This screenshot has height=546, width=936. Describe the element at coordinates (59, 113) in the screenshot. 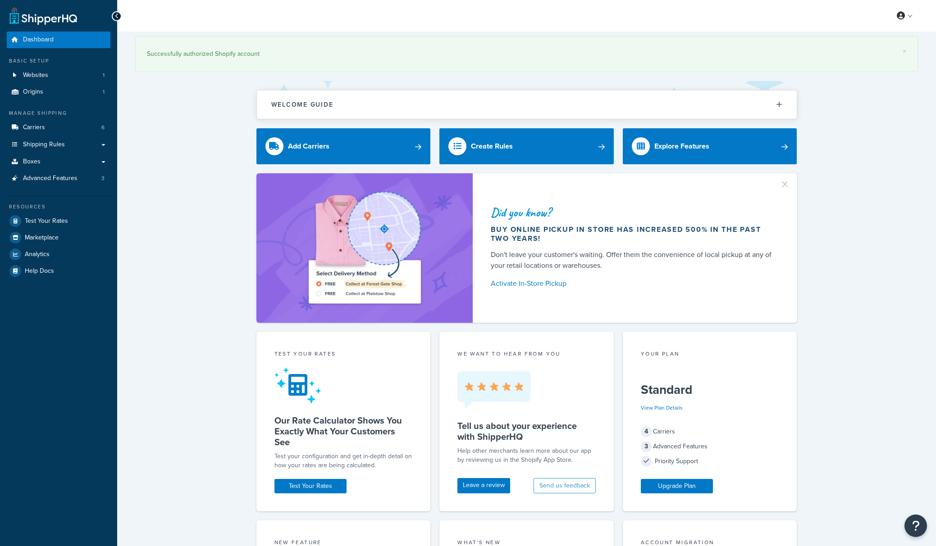

I see `div: Manage Shipping` at that location.